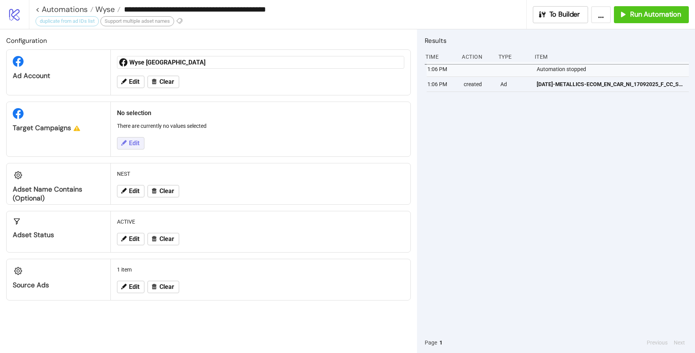  Describe the element at coordinates (58, 235) in the screenshot. I see `div: Adset Status` at that location.